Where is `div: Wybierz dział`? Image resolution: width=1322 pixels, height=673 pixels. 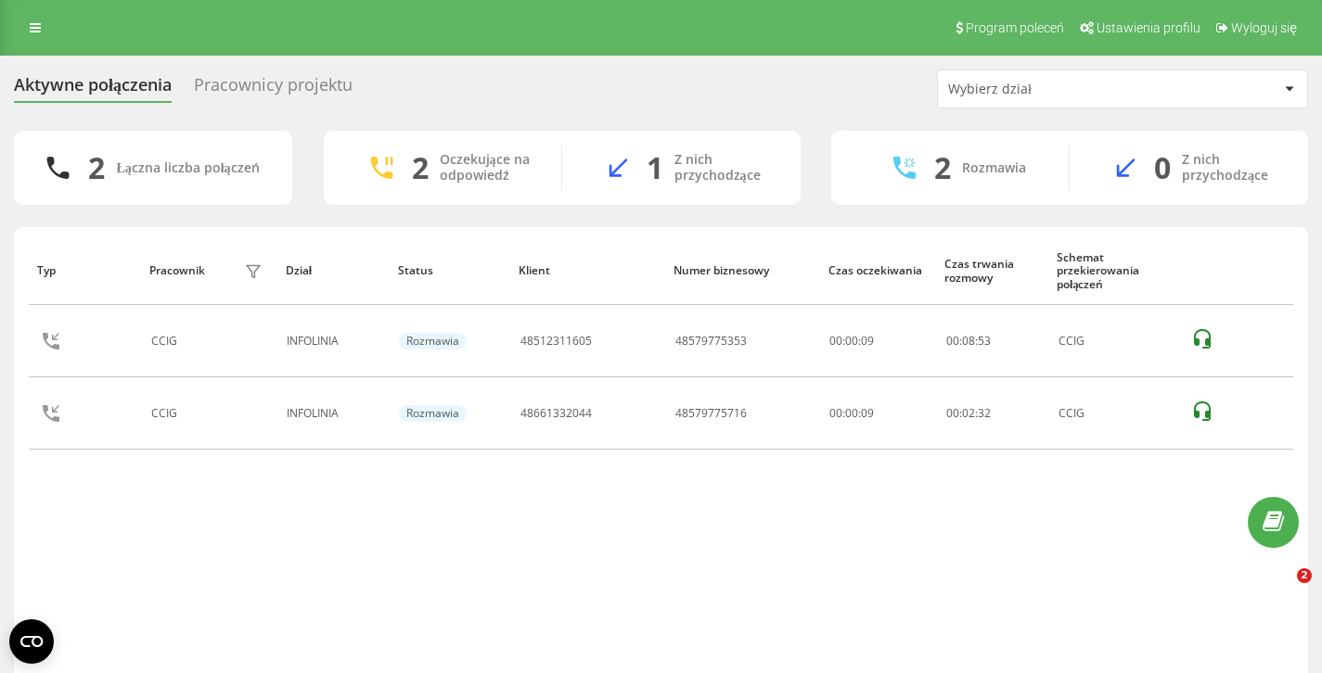
div: Wybierz dział is located at coordinates (1058, 89).